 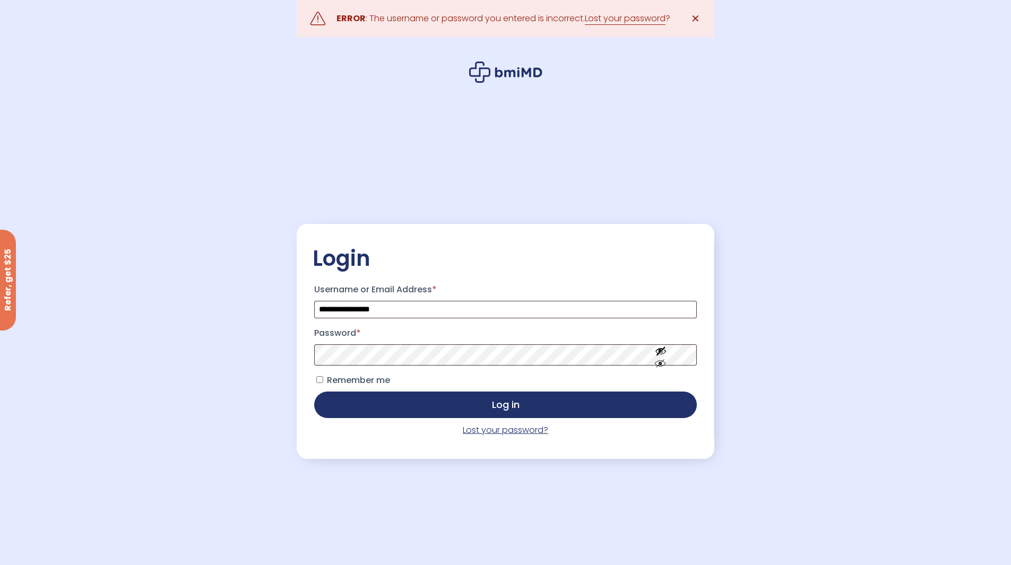 What do you see at coordinates (351, 18) in the screenshot?
I see `strong: ERROR` at bounding box center [351, 18].